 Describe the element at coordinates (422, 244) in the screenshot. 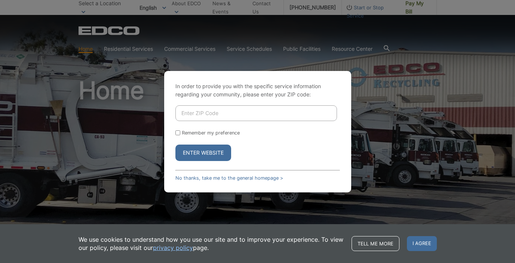

I see `span: I agree` at that location.